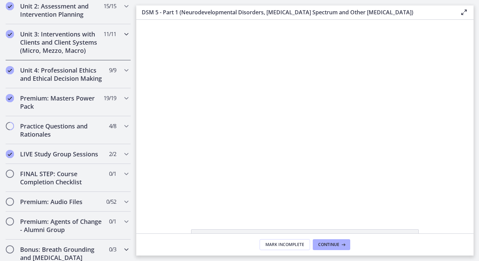  Describe the element at coordinates (329, 245) in the screenshot. I see `span: Continue` at that location.